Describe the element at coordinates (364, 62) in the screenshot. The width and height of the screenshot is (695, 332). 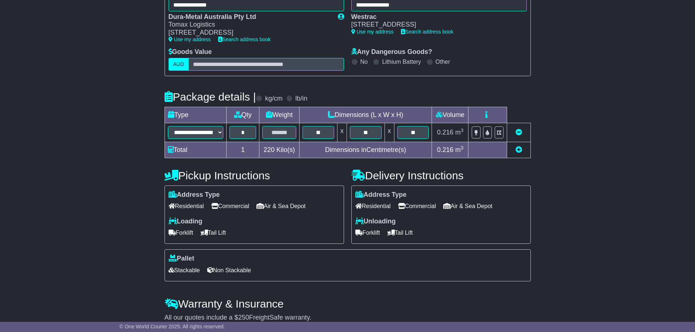
I see `label: No` at that location.